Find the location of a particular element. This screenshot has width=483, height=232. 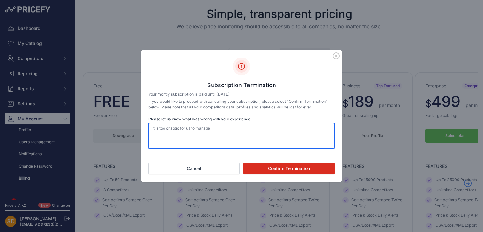

h3: Subscription Termination is located at coordinates (241, 85).